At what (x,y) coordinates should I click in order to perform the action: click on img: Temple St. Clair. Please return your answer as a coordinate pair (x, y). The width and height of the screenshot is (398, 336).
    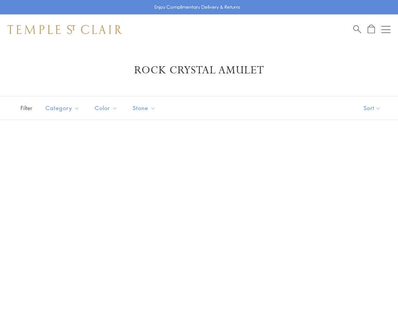
    Looking at the image, I should click on (65, 30).